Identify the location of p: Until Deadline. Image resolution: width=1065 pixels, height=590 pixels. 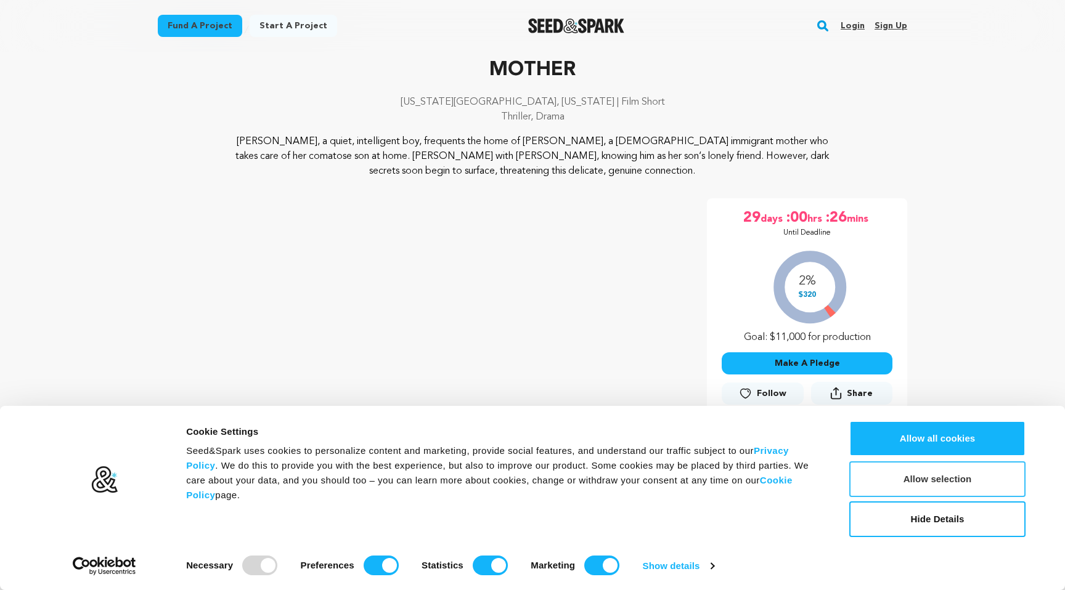
(806, 233).